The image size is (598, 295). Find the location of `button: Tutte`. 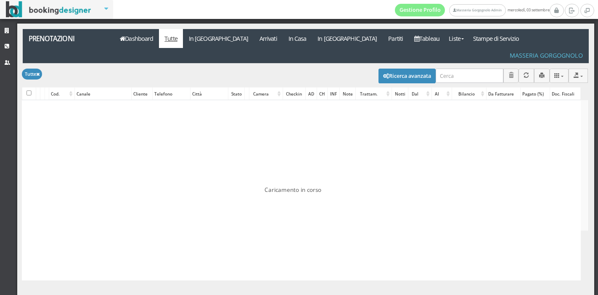

button: Tutte is located at coordinates (32, 74).